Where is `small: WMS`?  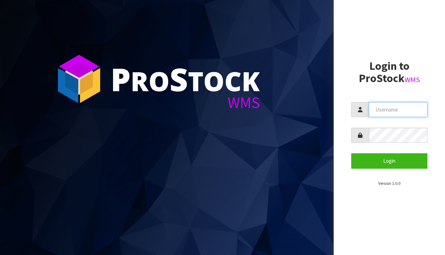 small: WMS is located at coordinates (412, 80).